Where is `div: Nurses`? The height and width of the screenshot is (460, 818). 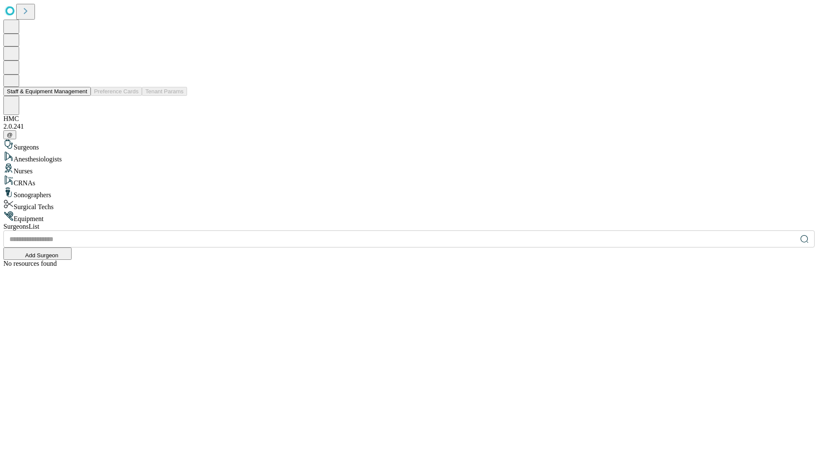 div: Nurses is located at coordinates (409, 169).